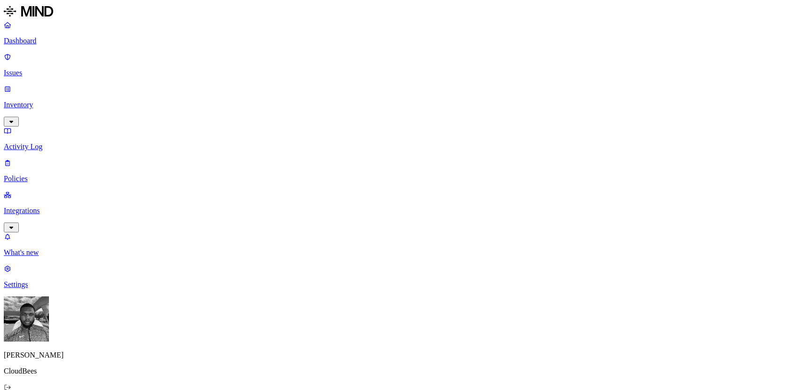  What do you see at coordinates (395, 105) in the screenshot?
I see `a: Inventory` at bounding box center [395, 105].